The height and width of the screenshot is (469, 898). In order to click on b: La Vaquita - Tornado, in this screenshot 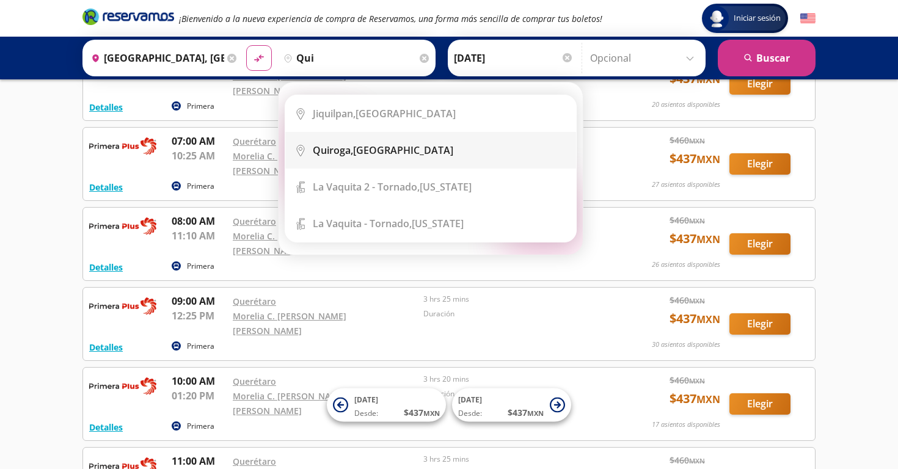, I will do `click(362, 224)`.